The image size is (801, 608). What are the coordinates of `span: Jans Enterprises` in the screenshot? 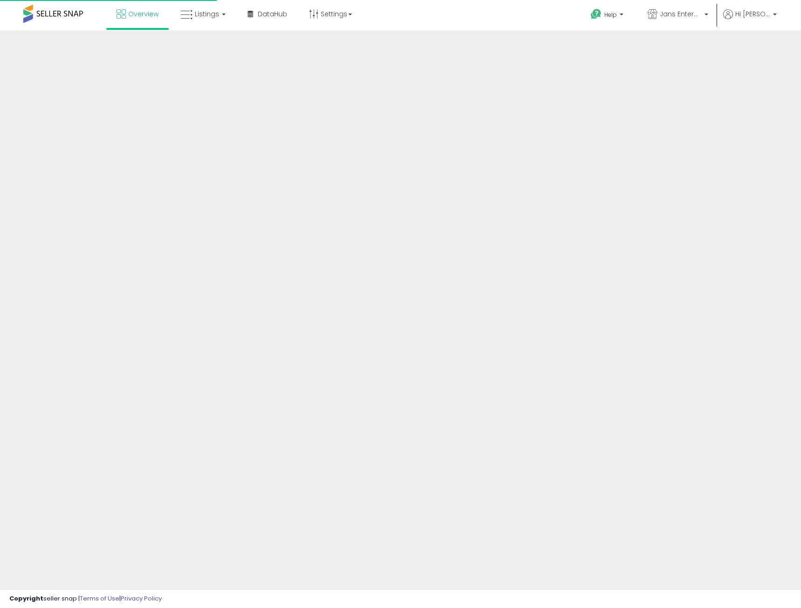 It's located at (680, 14).